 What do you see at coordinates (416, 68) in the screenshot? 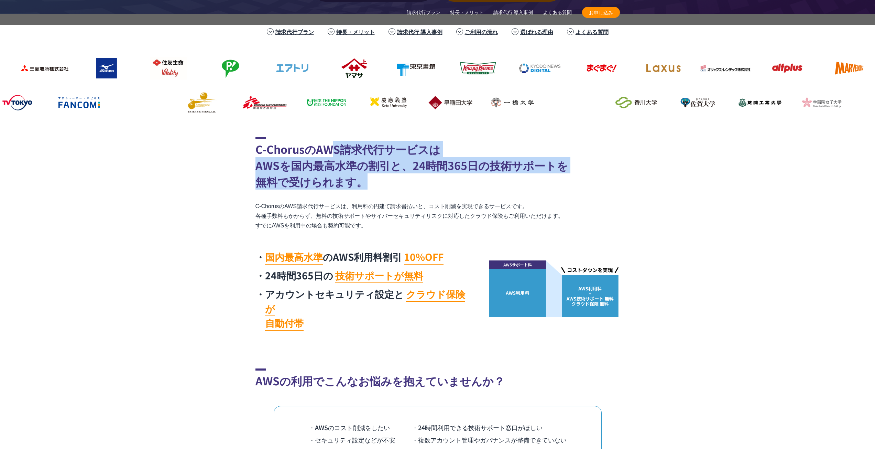
I see `img: 東京書籍` at bounding box center [416, 68].